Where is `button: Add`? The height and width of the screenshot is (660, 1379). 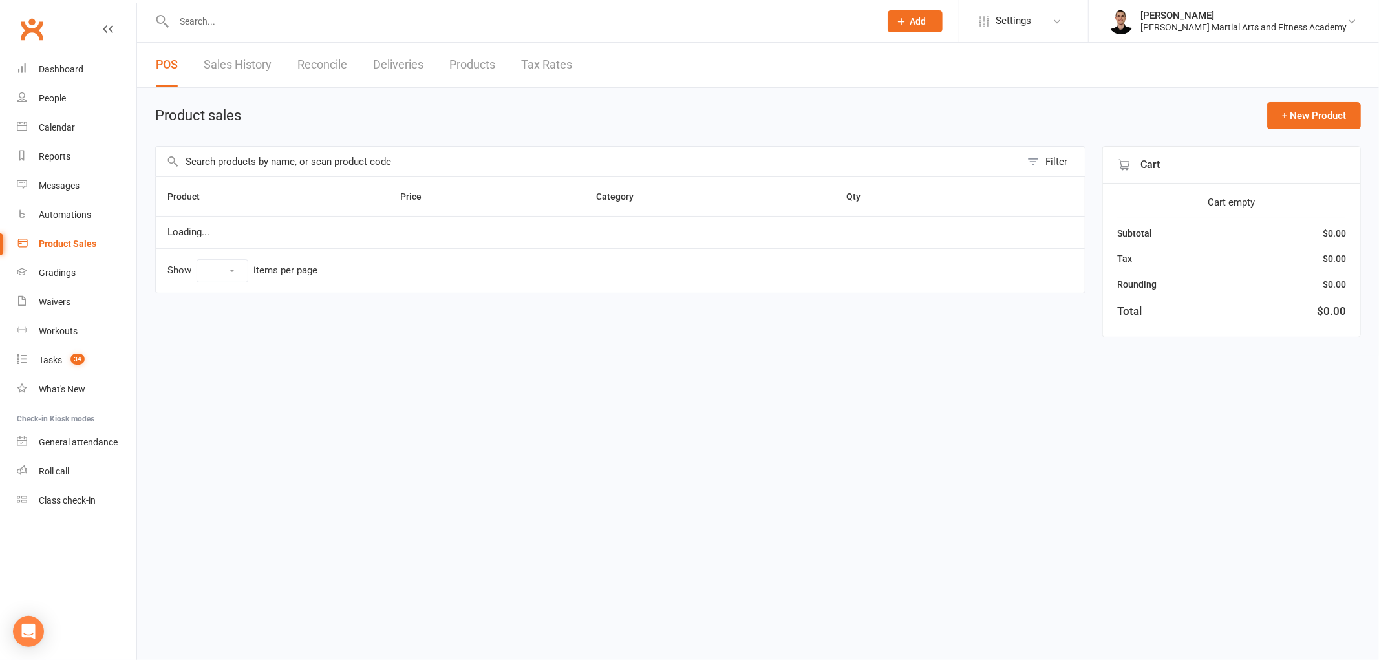 button: Add is located at coordinates (915, 21).